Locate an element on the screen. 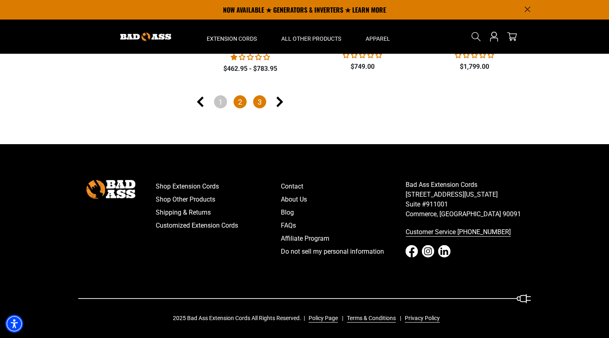  summary: All Other Products is located at coordinates (311, 37).